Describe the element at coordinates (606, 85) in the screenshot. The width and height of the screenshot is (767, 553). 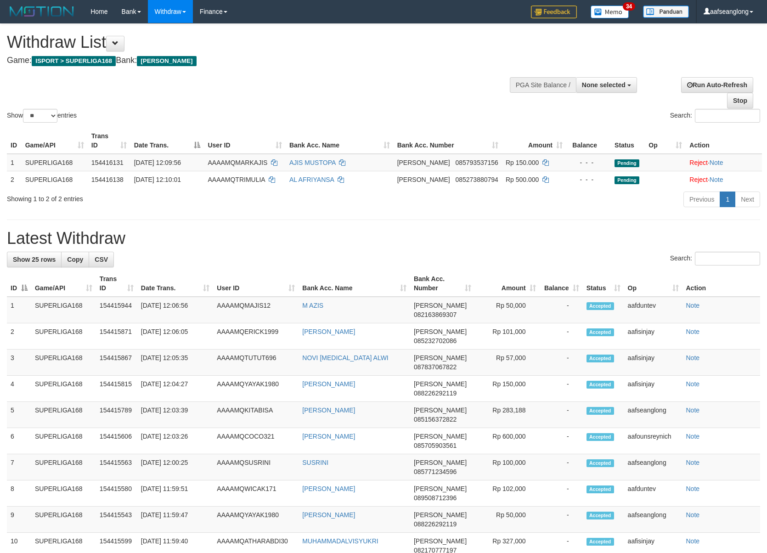
I see `button: None selected` at that location.